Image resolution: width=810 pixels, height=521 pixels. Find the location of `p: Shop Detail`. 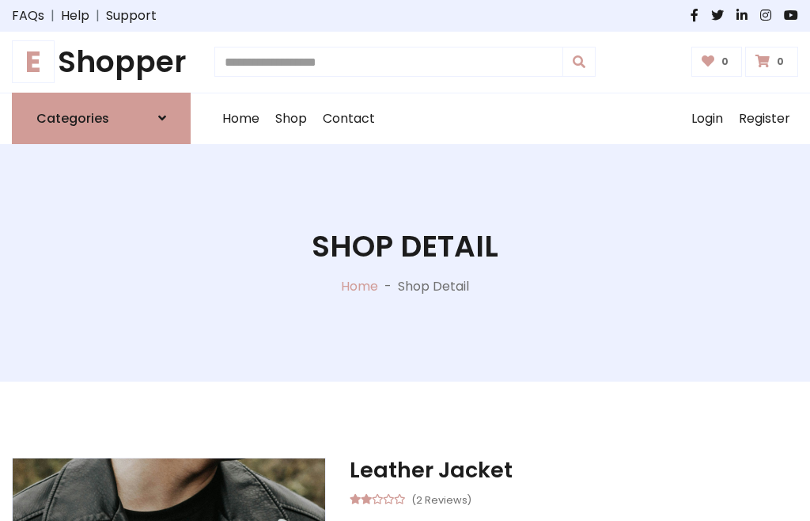

p: Shop Detail is located at coordinates (434, 286).